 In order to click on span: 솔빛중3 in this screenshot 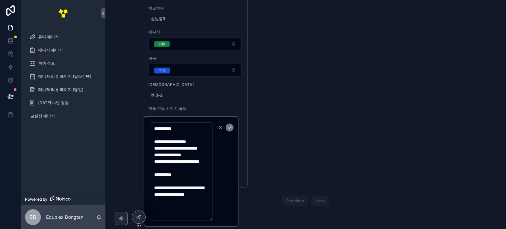, I will do `click(195, 19)`.